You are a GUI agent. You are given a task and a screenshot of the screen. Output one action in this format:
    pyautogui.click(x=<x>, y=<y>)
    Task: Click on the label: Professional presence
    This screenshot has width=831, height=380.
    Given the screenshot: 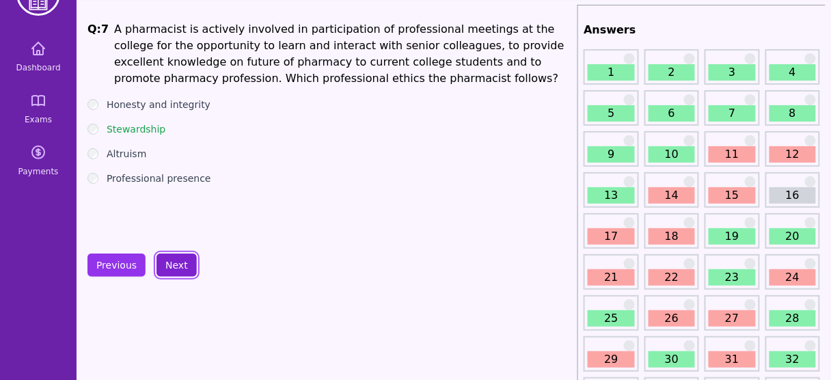 What is the action you would take?
    pyautogui.click(x=159, y=178)
    